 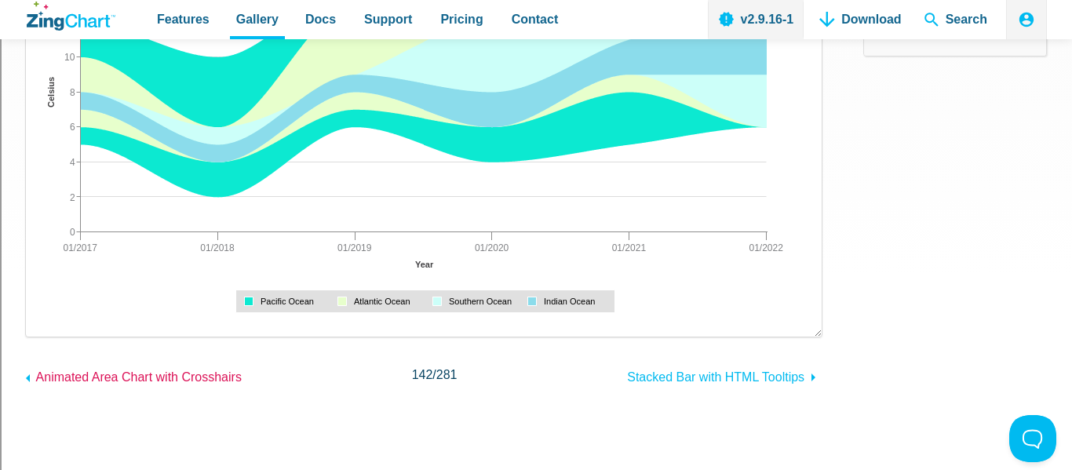 What do you see at coordinates (183, 19) in the screenshot?
I see `span: Features` at bounding box center [183, 19].